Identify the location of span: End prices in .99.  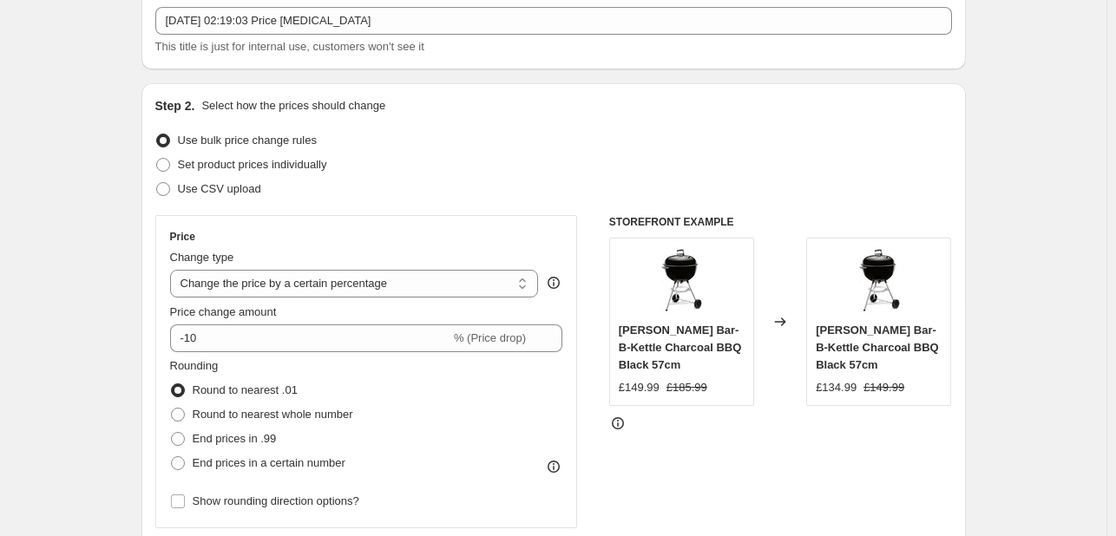
(234, 438).